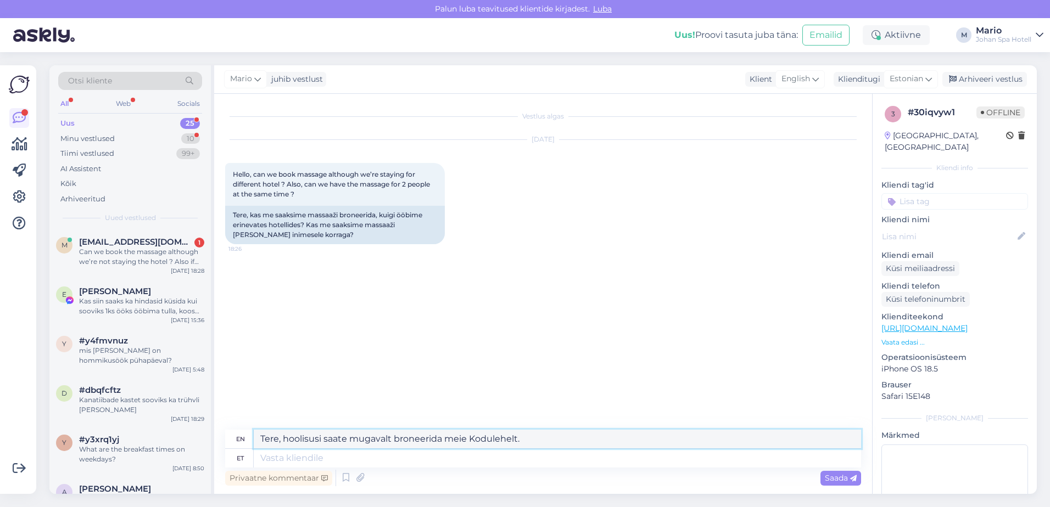 This screenshot has width=1050, height=507. I want to click on div: Proovi tasuta juba täna:, so click(736, 35).